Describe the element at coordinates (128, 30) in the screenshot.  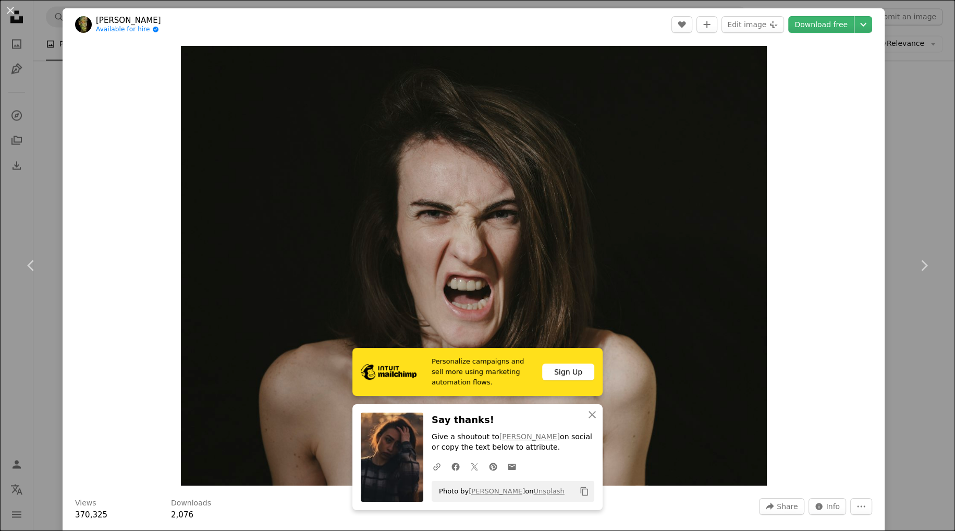
I see `a: Available for hire` at that location.